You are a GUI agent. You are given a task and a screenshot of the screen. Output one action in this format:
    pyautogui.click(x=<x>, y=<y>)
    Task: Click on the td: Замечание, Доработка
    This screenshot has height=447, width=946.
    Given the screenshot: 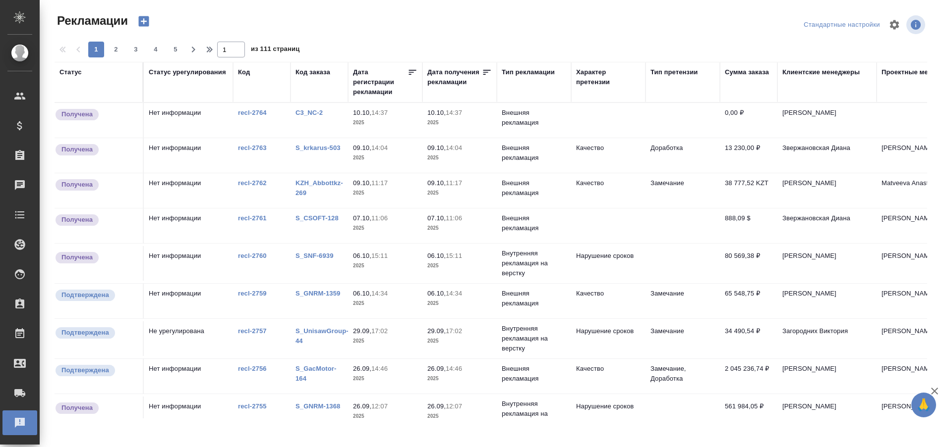 What is the action you would take?
    pyautogui.click(x=682, y=377)
    